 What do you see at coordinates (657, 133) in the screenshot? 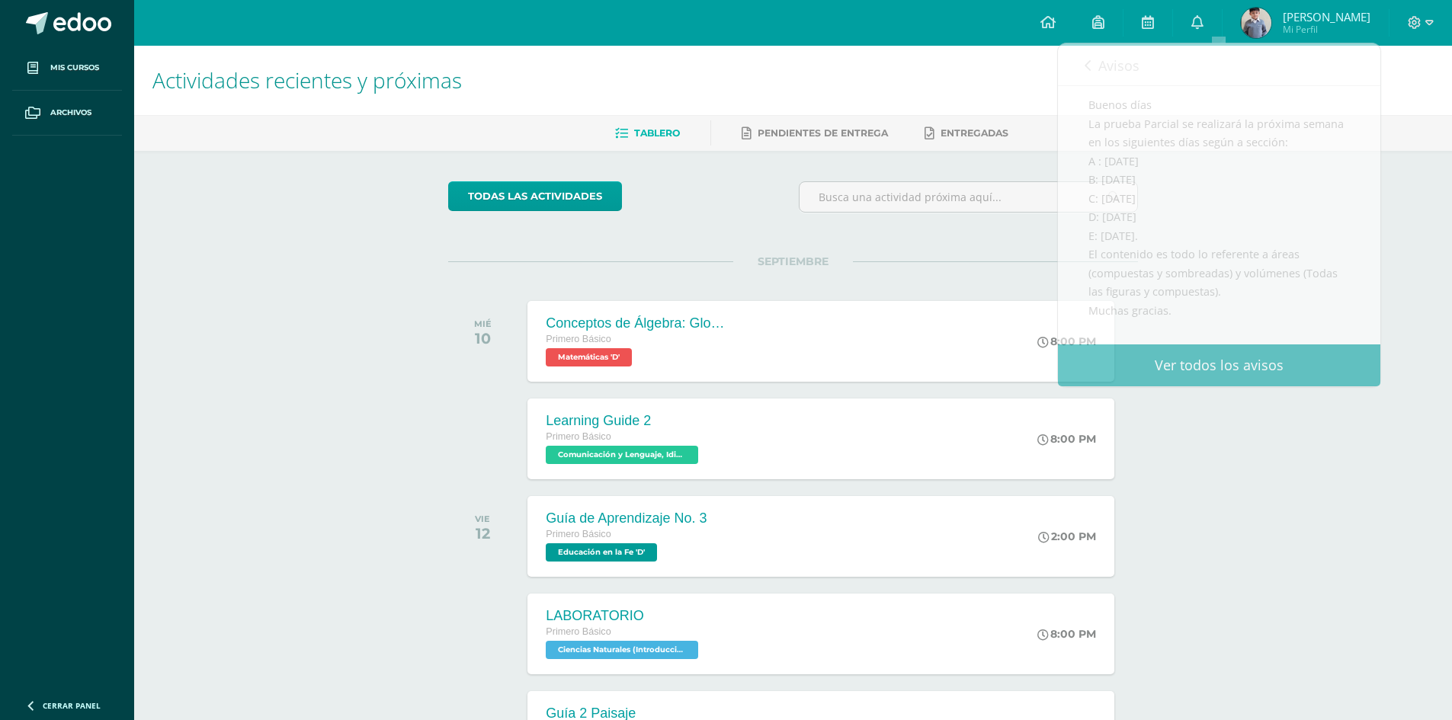
I see `span: Tablero` at bounding box center [657, 133].